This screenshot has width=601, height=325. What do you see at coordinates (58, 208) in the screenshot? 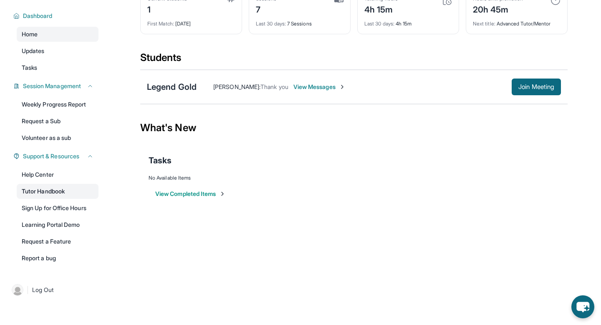
I see `a: Sign Up for Office Hours` at bounding box center [58, 208].